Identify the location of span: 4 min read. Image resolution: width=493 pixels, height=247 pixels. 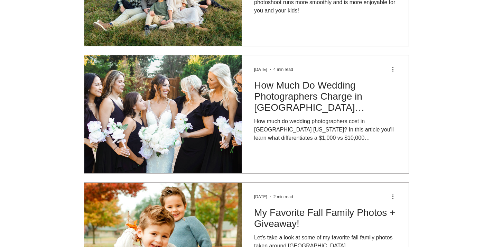
(283, 69).